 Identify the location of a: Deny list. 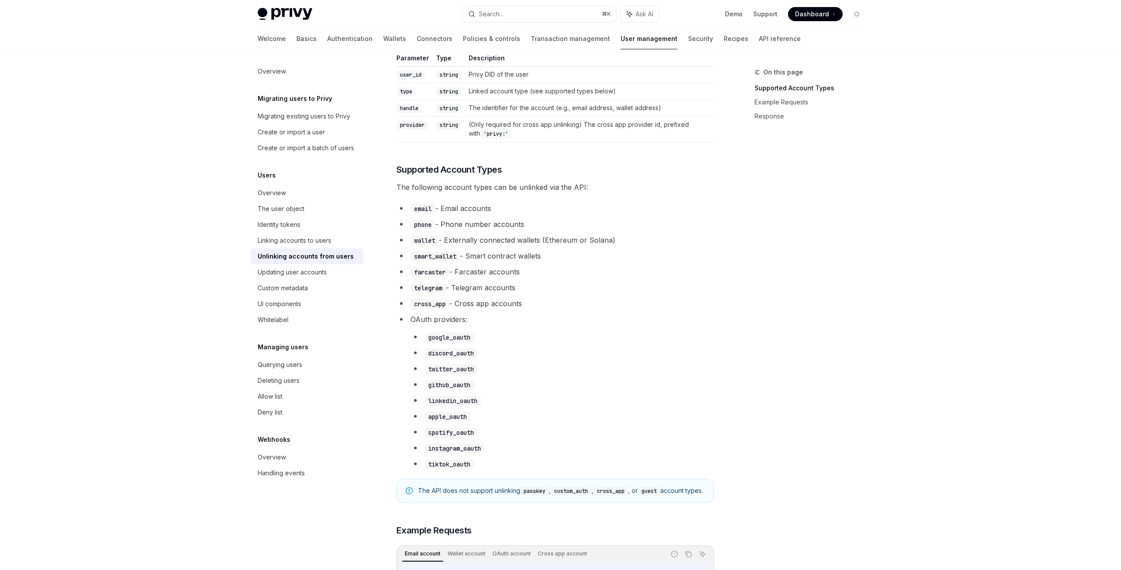
(307, 412).